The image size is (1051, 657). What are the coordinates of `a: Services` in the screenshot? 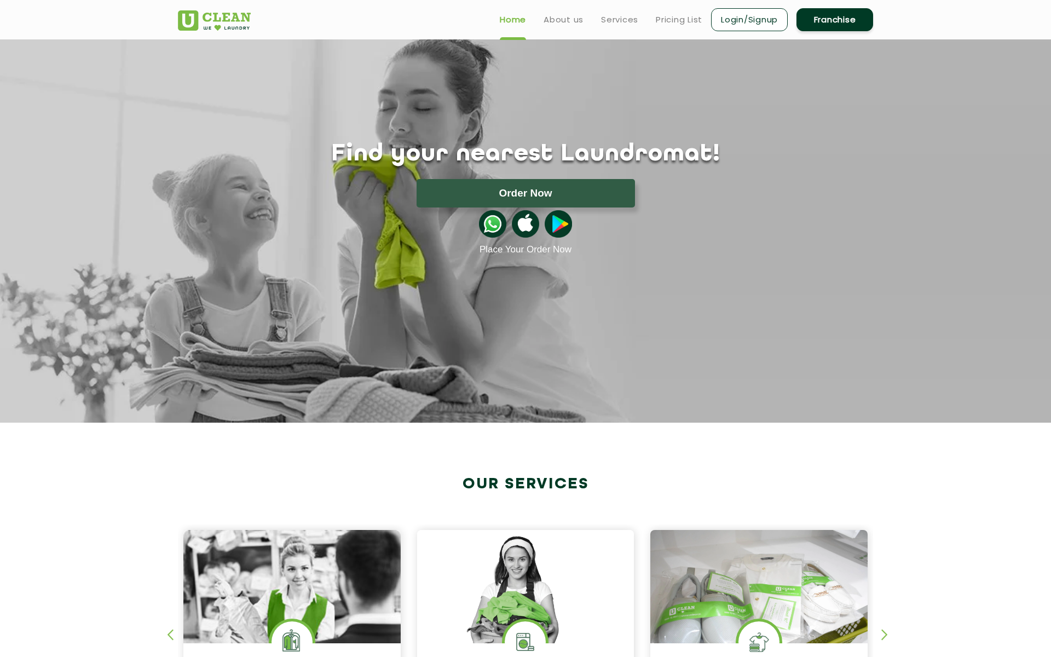 It's located at (620, 20).